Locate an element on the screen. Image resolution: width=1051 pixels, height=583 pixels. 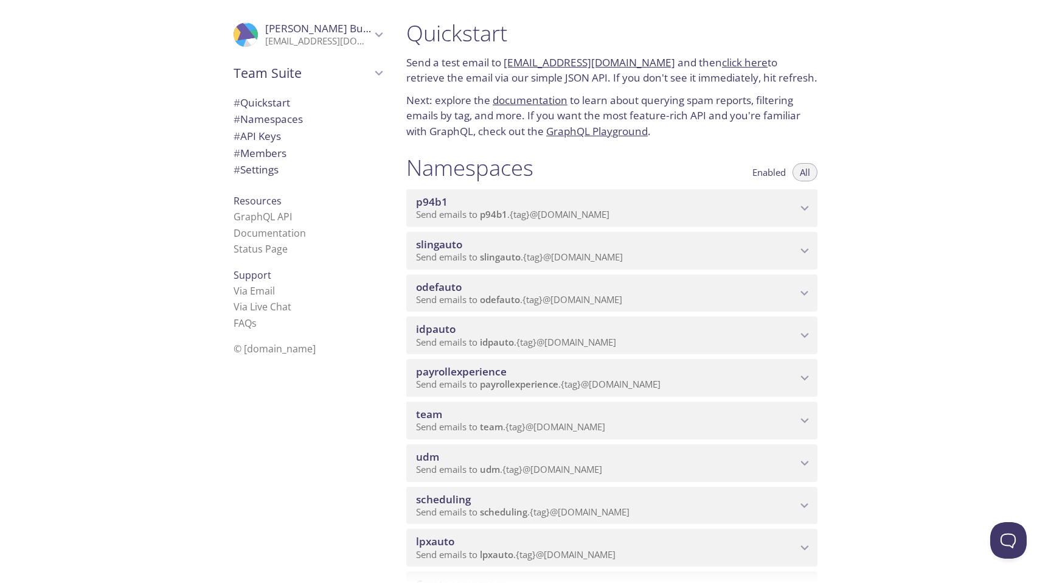
div: udm namespace is located at coordinates (612, 463).